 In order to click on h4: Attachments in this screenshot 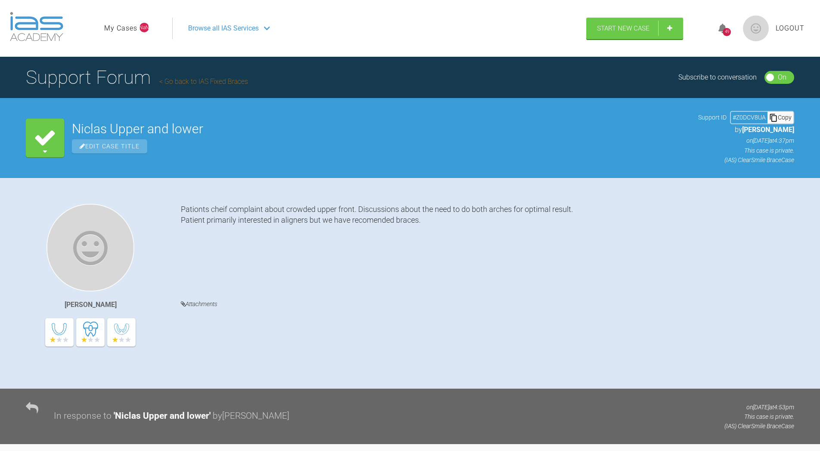, I will do `click(487, 304)`.